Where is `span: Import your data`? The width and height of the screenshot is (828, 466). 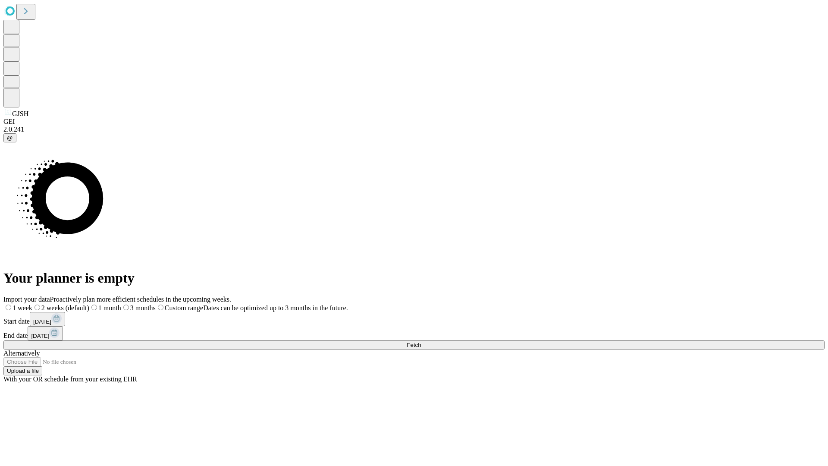
span: Import your data is located at coordinates (27, 299).